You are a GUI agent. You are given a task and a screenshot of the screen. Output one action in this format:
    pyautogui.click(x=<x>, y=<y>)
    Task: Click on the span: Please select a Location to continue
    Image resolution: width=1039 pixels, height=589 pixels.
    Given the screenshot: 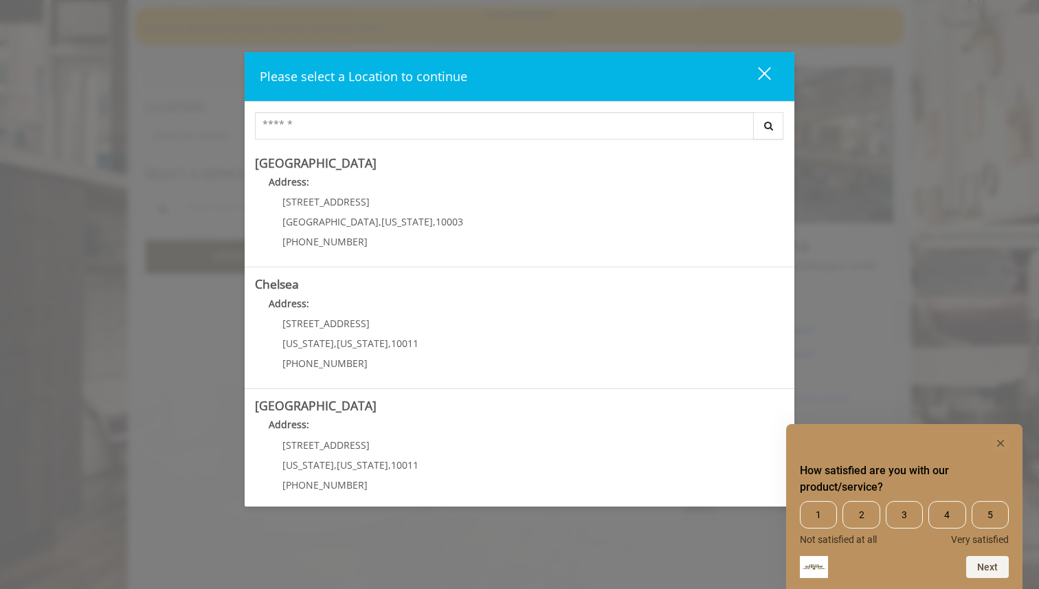 What is the action you would take?
    pyautogui.click(x=364, y=76)
    